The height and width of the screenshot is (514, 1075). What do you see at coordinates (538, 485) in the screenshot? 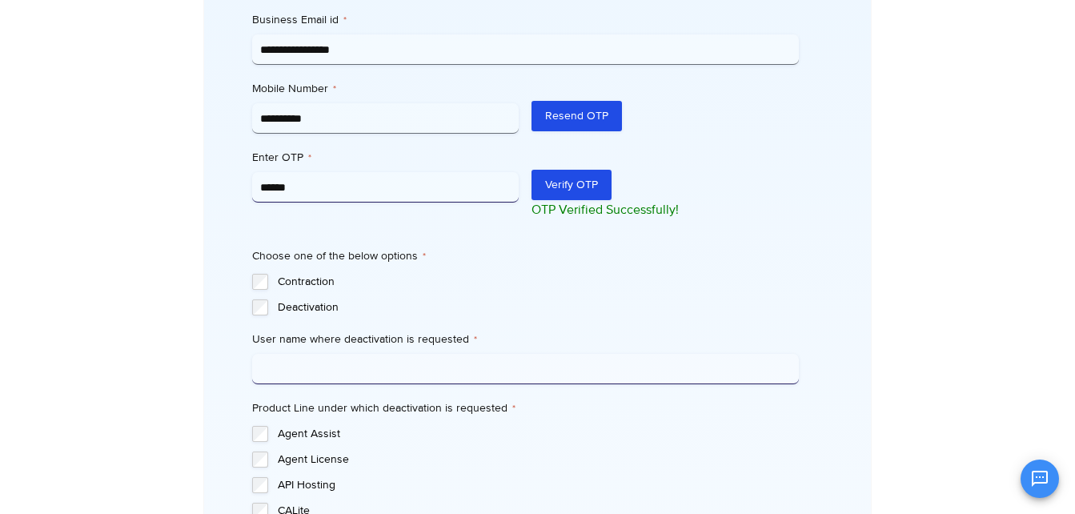
I see `label: API Hosting` at bounding box center [538, 485].